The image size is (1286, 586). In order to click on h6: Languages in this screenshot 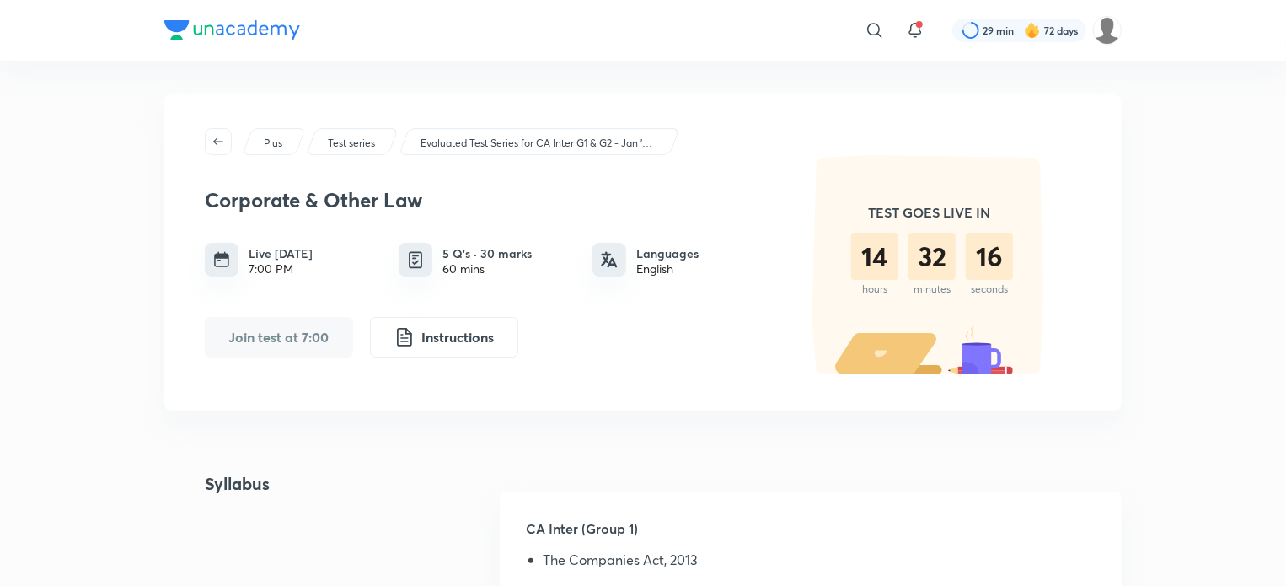, I will do `click(667, 253)`.